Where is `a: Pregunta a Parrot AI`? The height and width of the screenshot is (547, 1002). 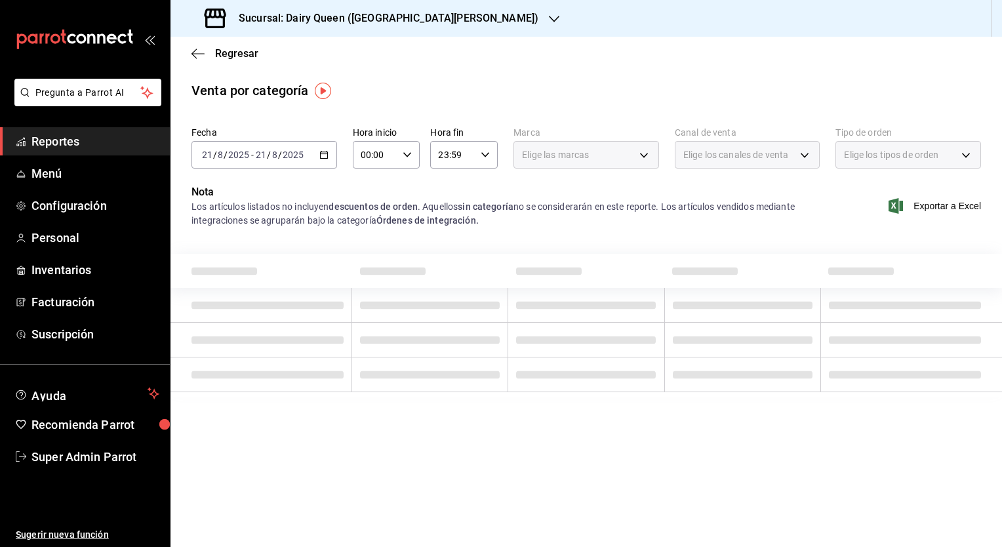
a: Pregunta a Parrot AI is located at coordinates (85, 102).